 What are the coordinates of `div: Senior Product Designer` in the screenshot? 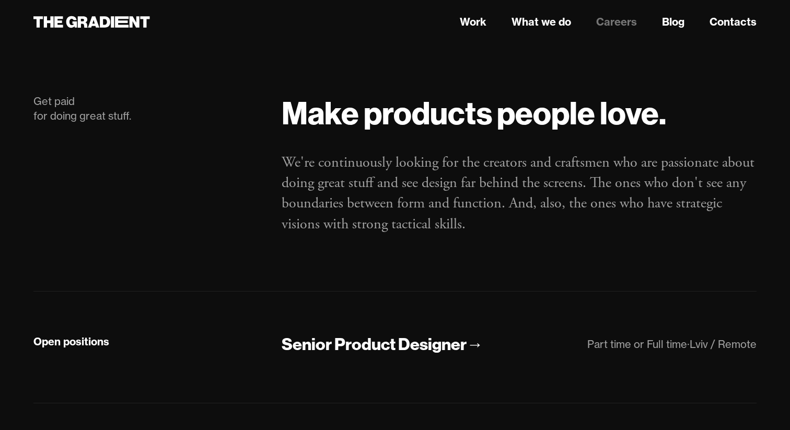 It's located at (374, 345).